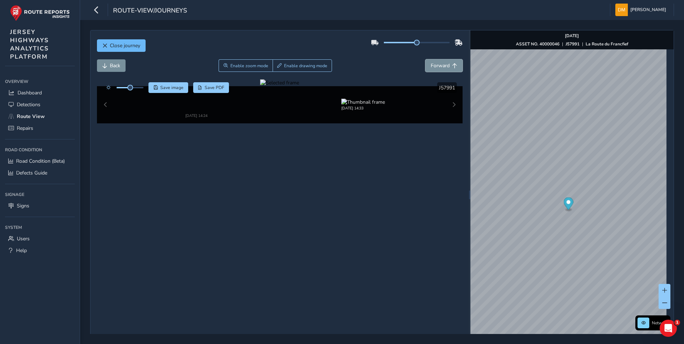 Image resolution: width=684 pixels, height=344 pixels. Describe the element at coordinates (245, 65) in the screenshot. I see `button: Zoom` at that location.